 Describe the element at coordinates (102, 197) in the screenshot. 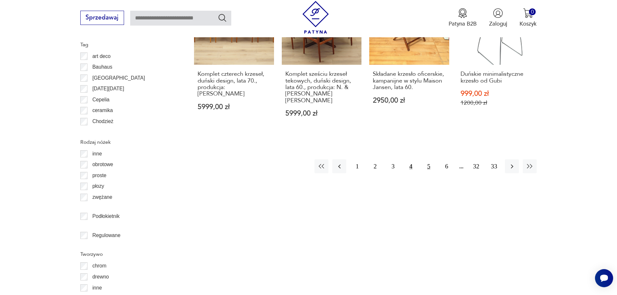

I see `p: zwężane` at that location.